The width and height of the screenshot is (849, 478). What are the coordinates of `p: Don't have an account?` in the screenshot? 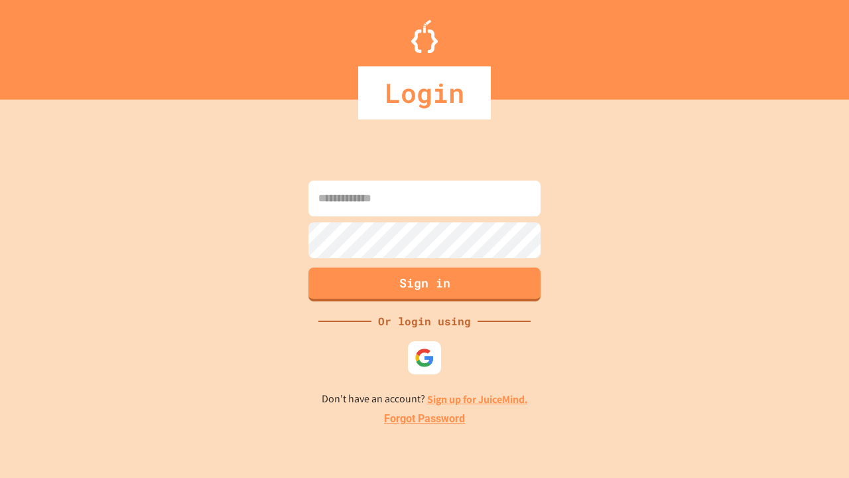 It's located at (425, 399).